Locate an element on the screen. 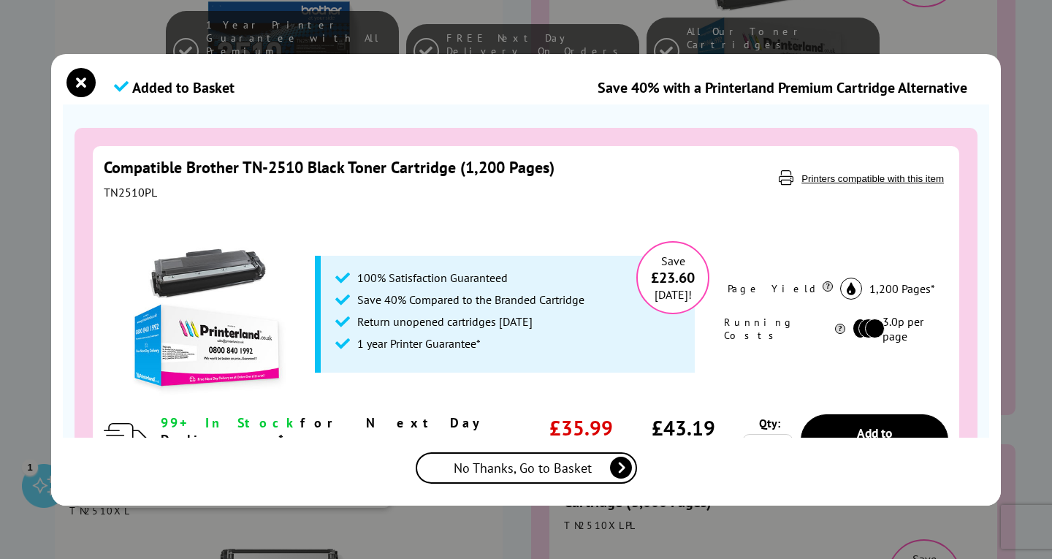 This screenshot has width=1052, height=559. div: Running Costs is located at coordinates (785, 329).